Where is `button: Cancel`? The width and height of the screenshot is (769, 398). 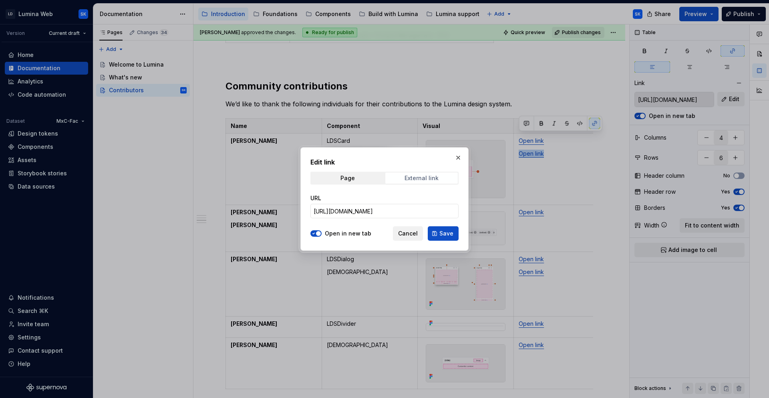 button: Cancel is located at coordinates (408, 233).